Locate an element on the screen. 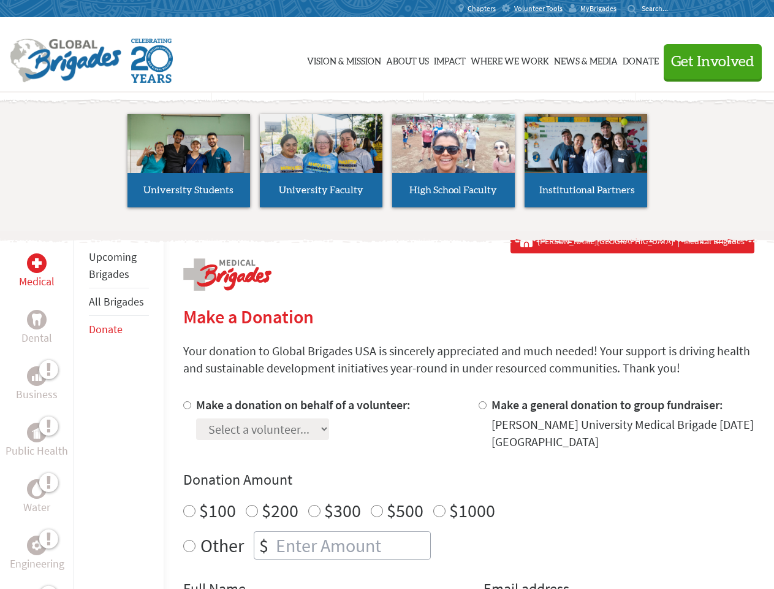 The height and width of the screenshot is (589, 774). a: Vision & Mission is located at coordinates (344, 59).